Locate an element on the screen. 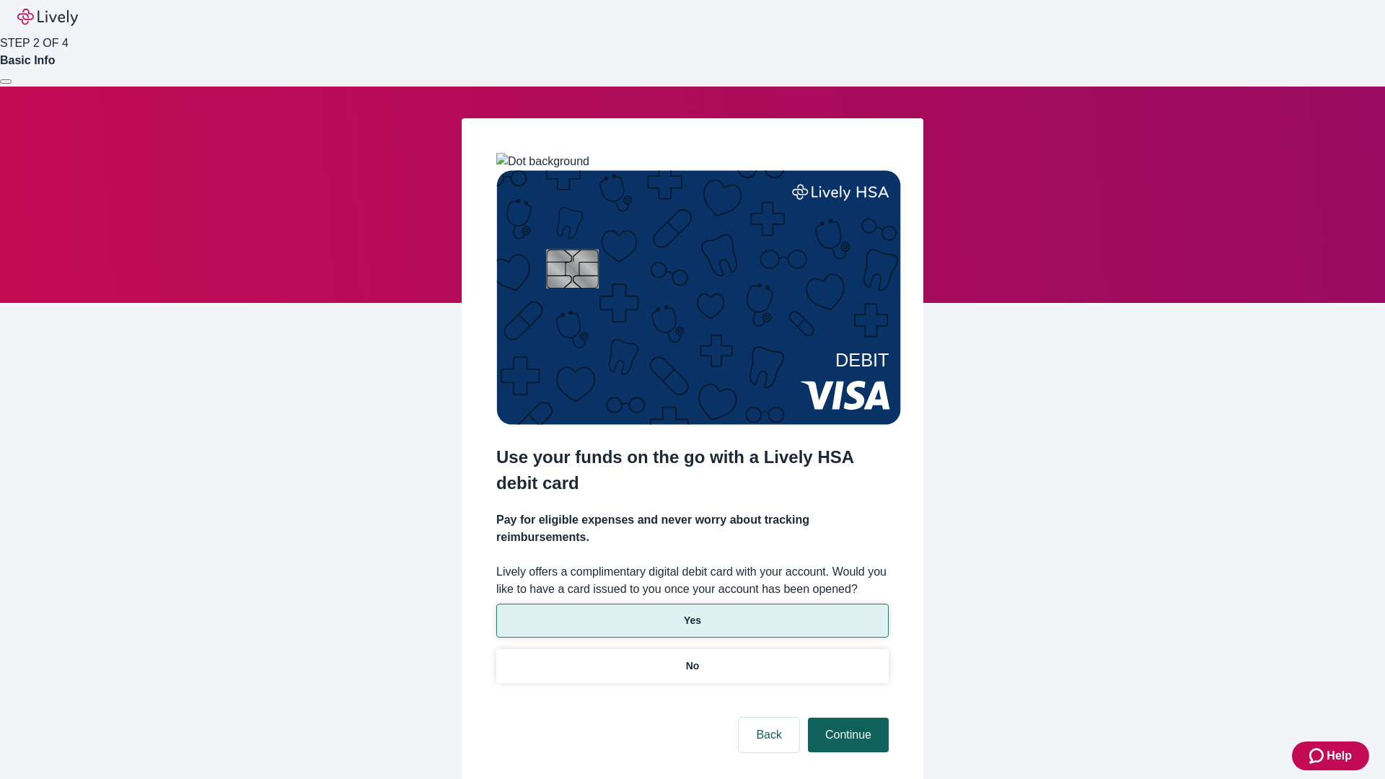  span: Help is located at coordinates (1339, 756).